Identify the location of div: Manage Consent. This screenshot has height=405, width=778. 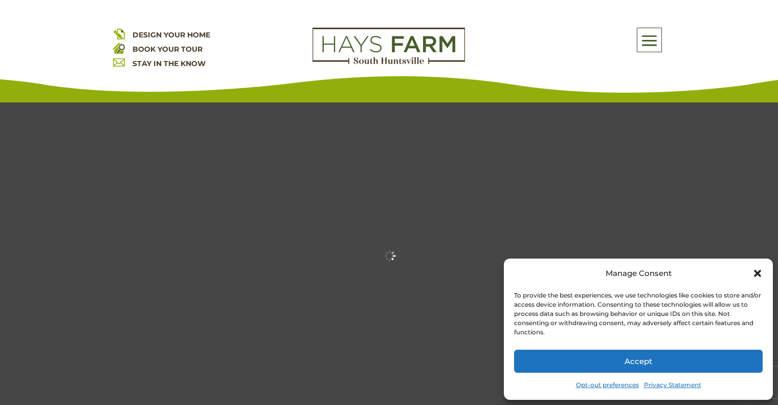
(638, 273).